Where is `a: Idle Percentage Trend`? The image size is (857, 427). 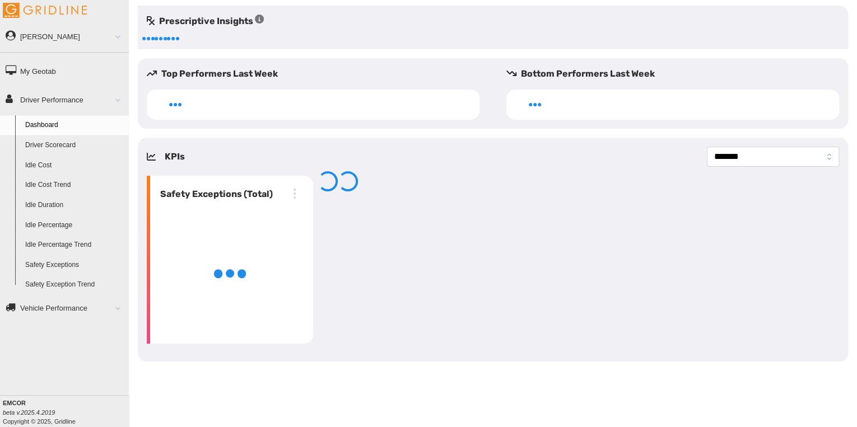
a: Idle Percentage Trend is located at coordinates (74, 245).